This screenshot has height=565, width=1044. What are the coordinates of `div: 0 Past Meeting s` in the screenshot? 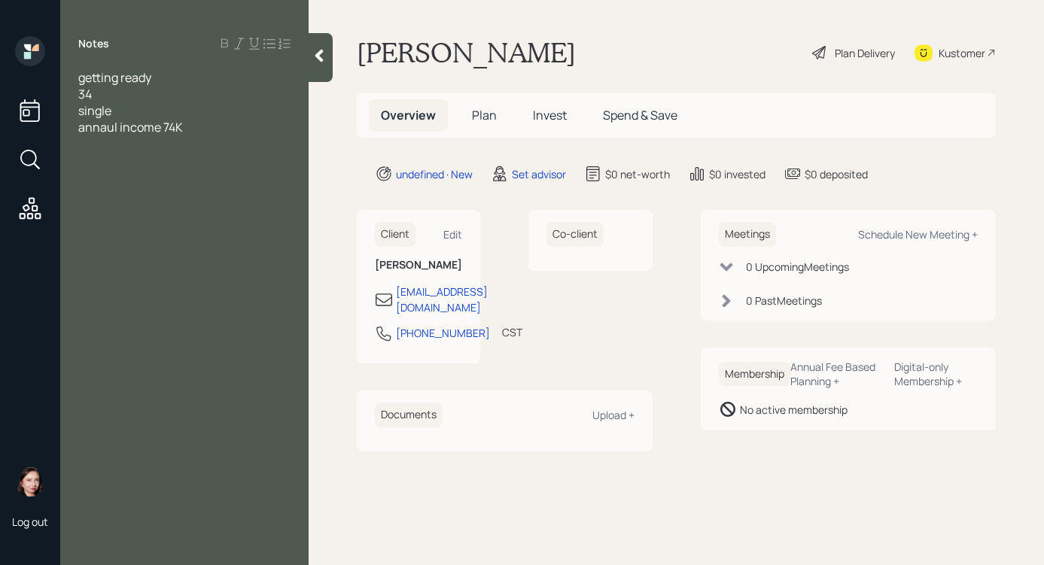 It's located at (784, 300).